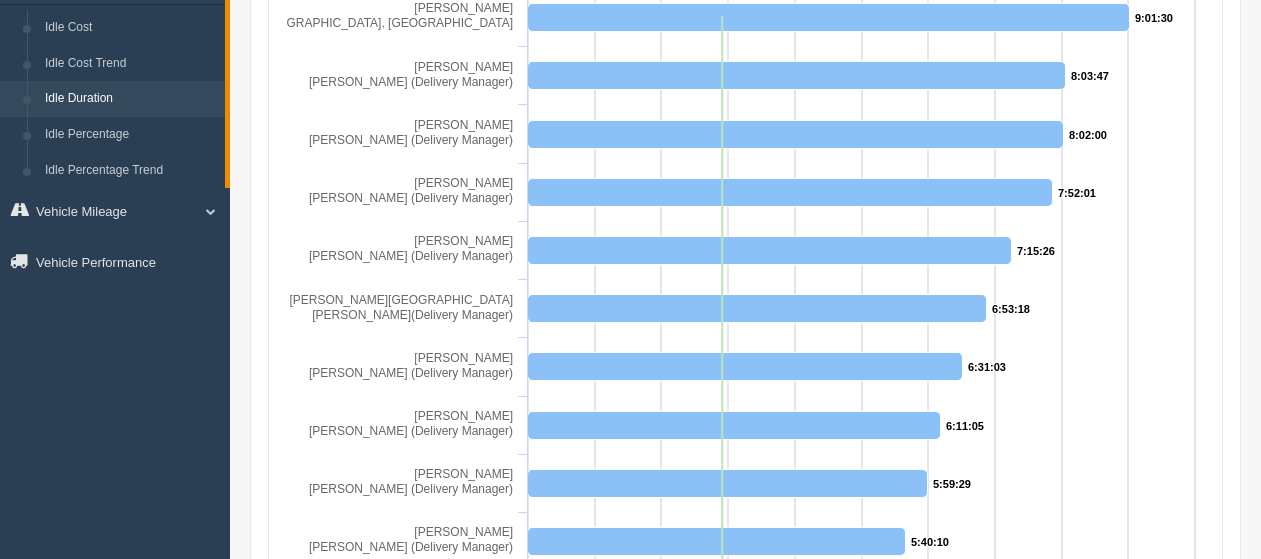 This screenshot has width=1261, height=559. What do you see at coordinates (130, 135) in the screenshot?
I see `a: Idle Percentage` at bounding box center [130, 135].